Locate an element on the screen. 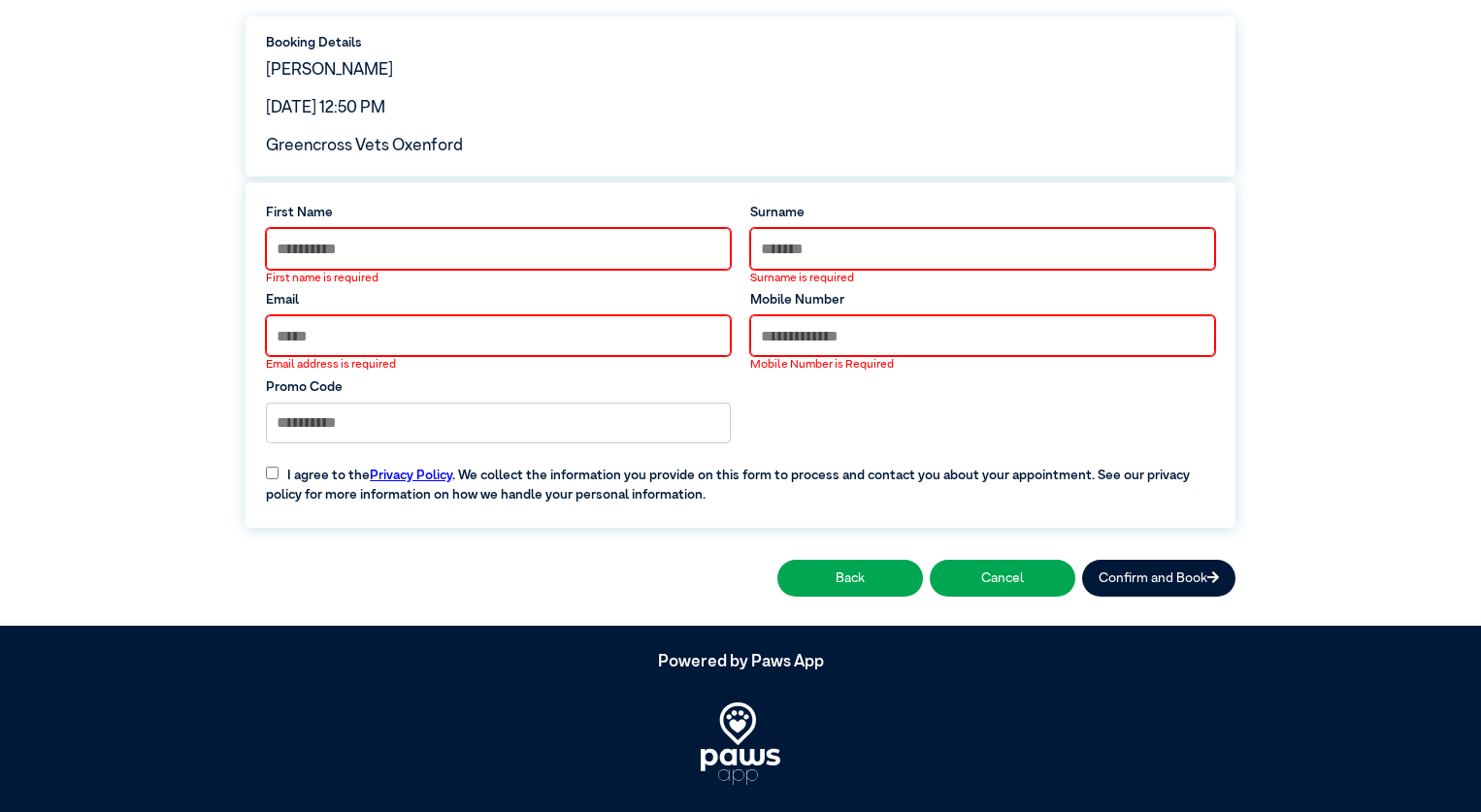 This screenshot has height=812, width=1481. img: PawsApp is located at coordinates (740, 743).